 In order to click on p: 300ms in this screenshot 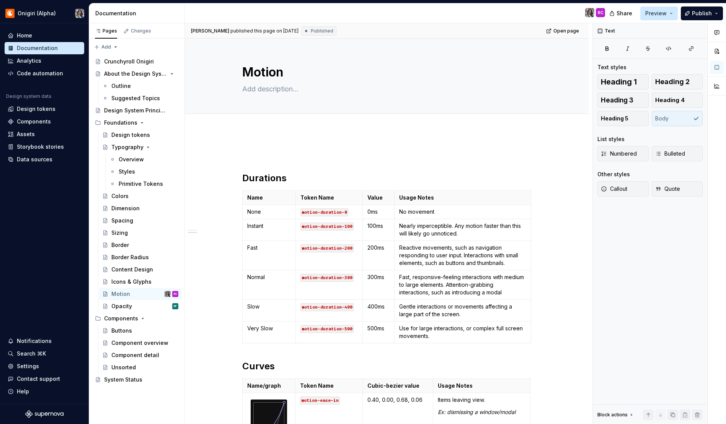, I will do `click(379, 277)`.